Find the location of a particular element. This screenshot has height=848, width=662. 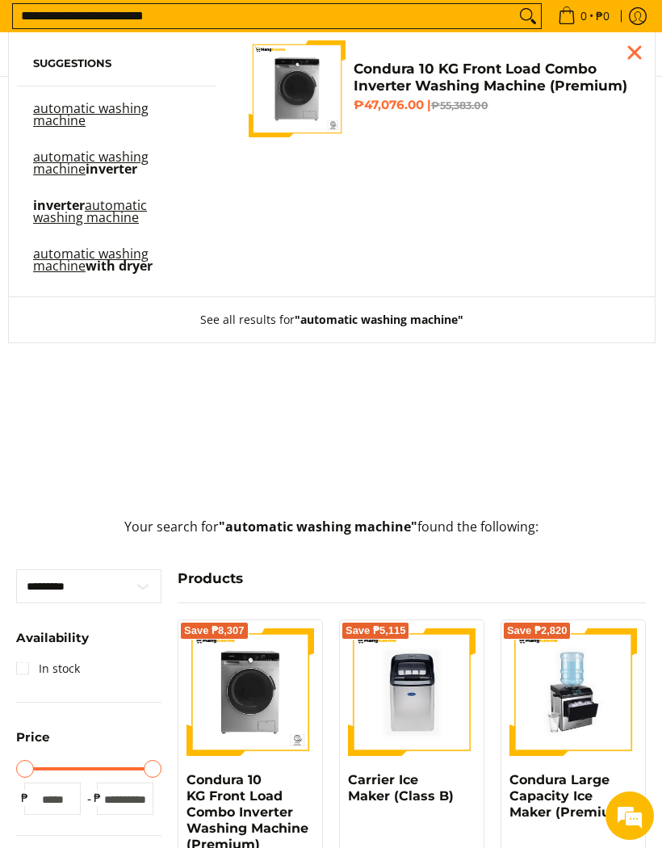

a: Condura 10 KG Front Load Combo Inverter Washing Machine (Premium) Condura 10 KG Front Load Combo ... is located at coordinates (439, 89).